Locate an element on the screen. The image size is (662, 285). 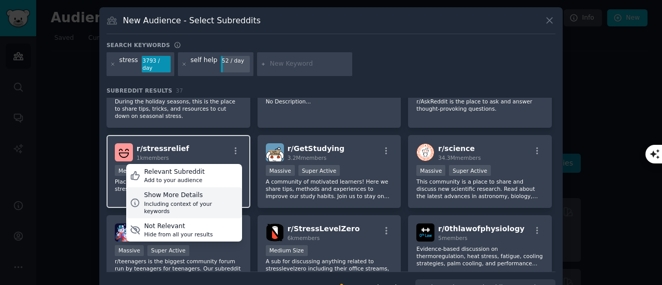
div: 3793 / day is located at coordinates (156, 64).